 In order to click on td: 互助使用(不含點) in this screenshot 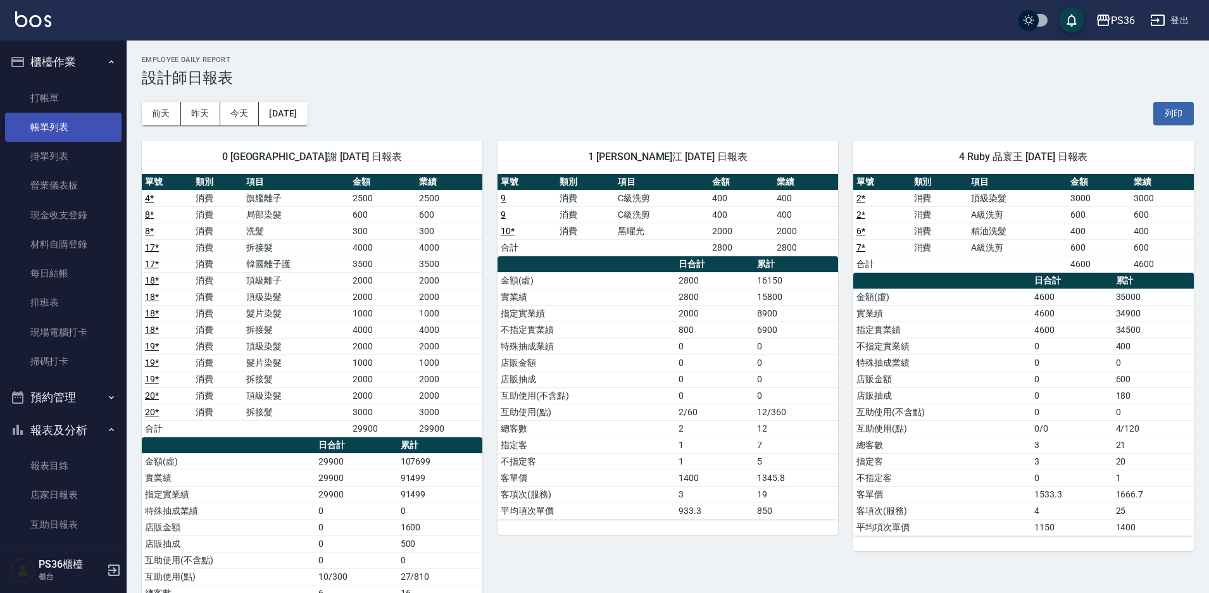, I will do `click(229, 560)`.